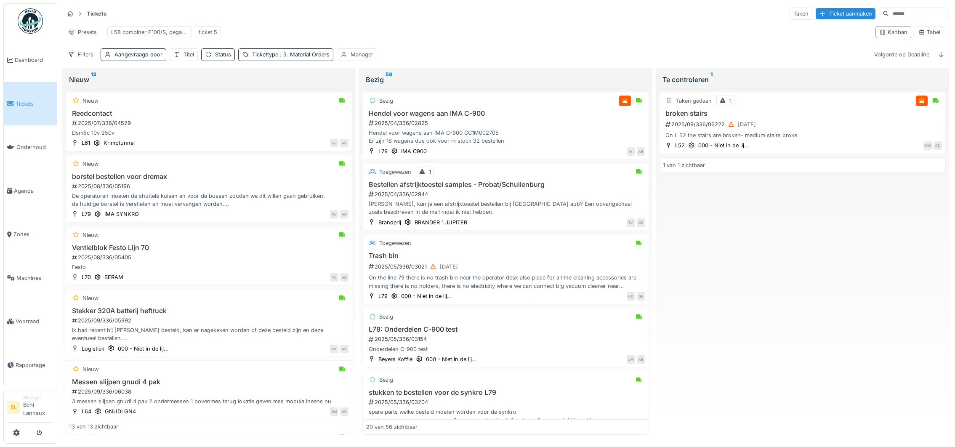  Describe the element at coordinates (395, 359) in the screenshot. I see `div: Beyers Koffie` at that location.